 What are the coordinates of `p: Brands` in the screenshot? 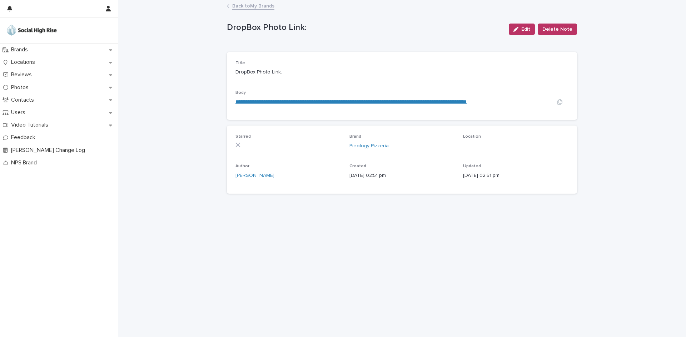 It's located at (21, 50).